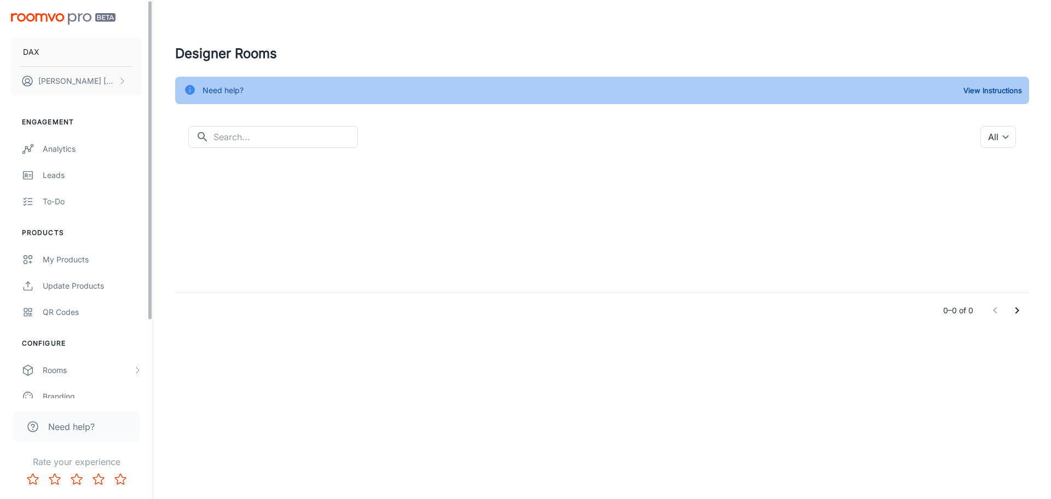 This screenshot has width=1051, height=499. What do you see at coordinates (1017, 310) in the screenshot?
I see `button: Go to next page` at bounding box center [1017, 310].